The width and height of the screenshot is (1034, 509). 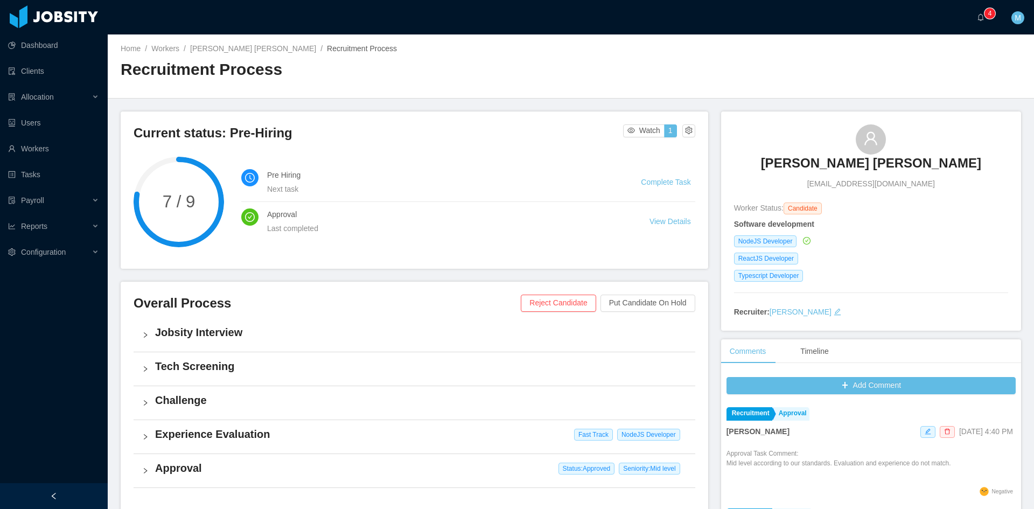 I want to click on strong: Recruiter:, so click(x=752, y=312).